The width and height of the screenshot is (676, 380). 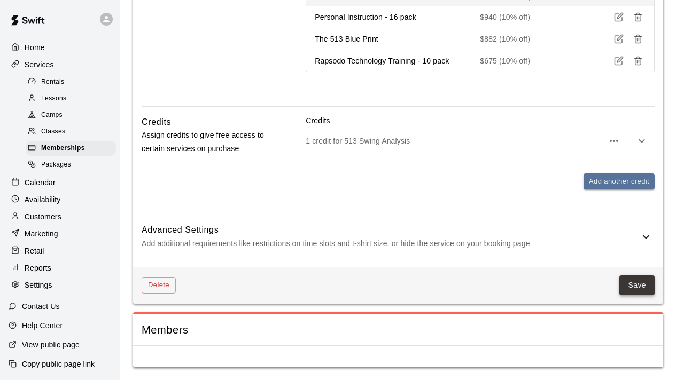 What do you see at coordinates (60, 48) in the screenshot?
I see `div: Home` at bounding box center [60, 48].